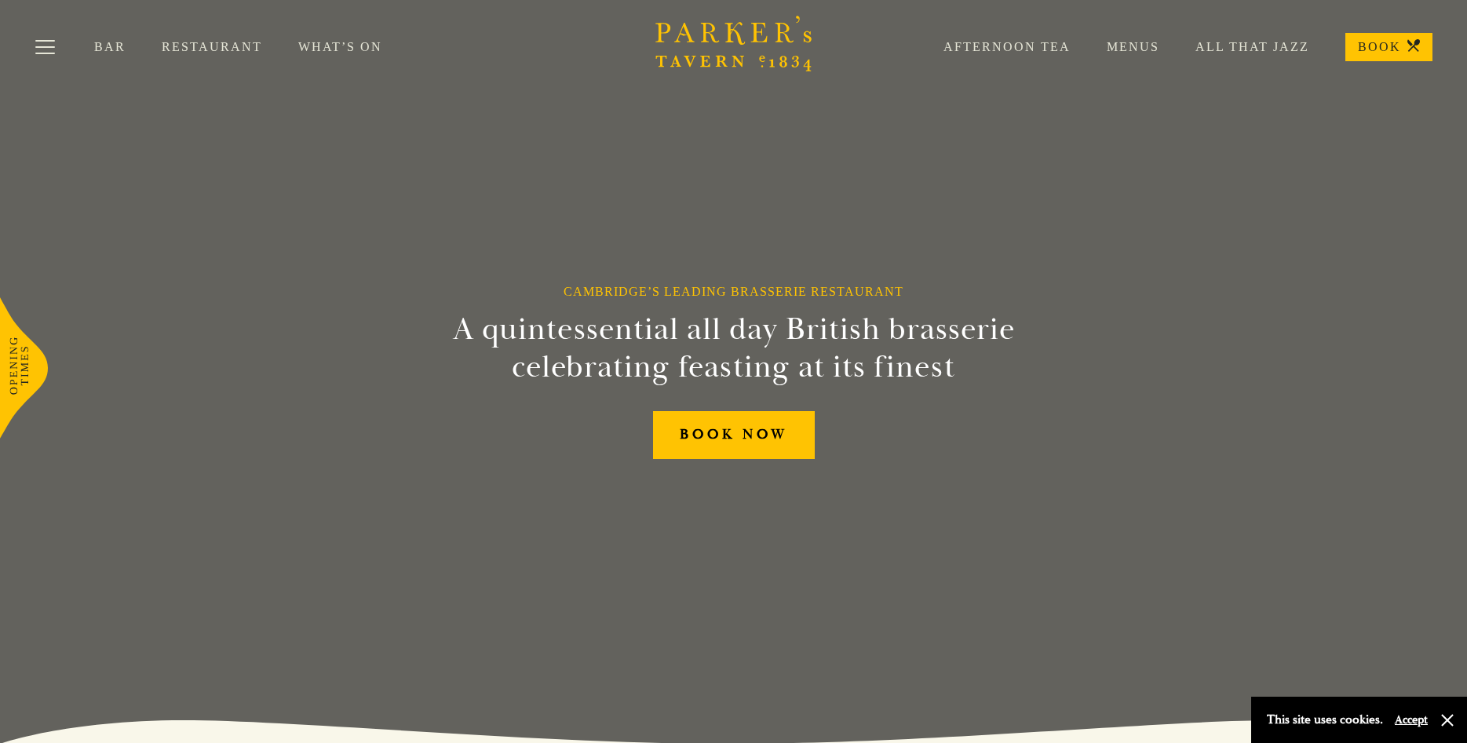  Describe the element at coordinates (1325, 720) in the screenshot. I see `p: This site uses cookies.` at that location.